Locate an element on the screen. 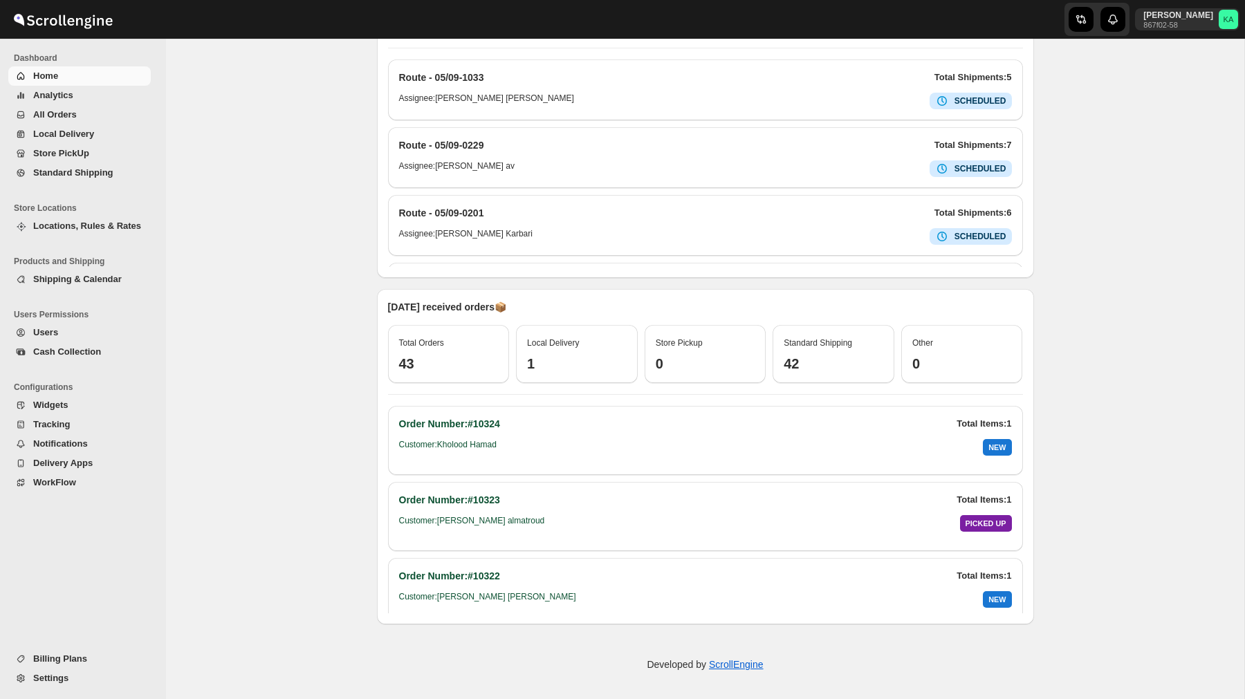 The width and height of the screenshot is (1245, 699). button: Analytics is located at coordinates (80, 95).